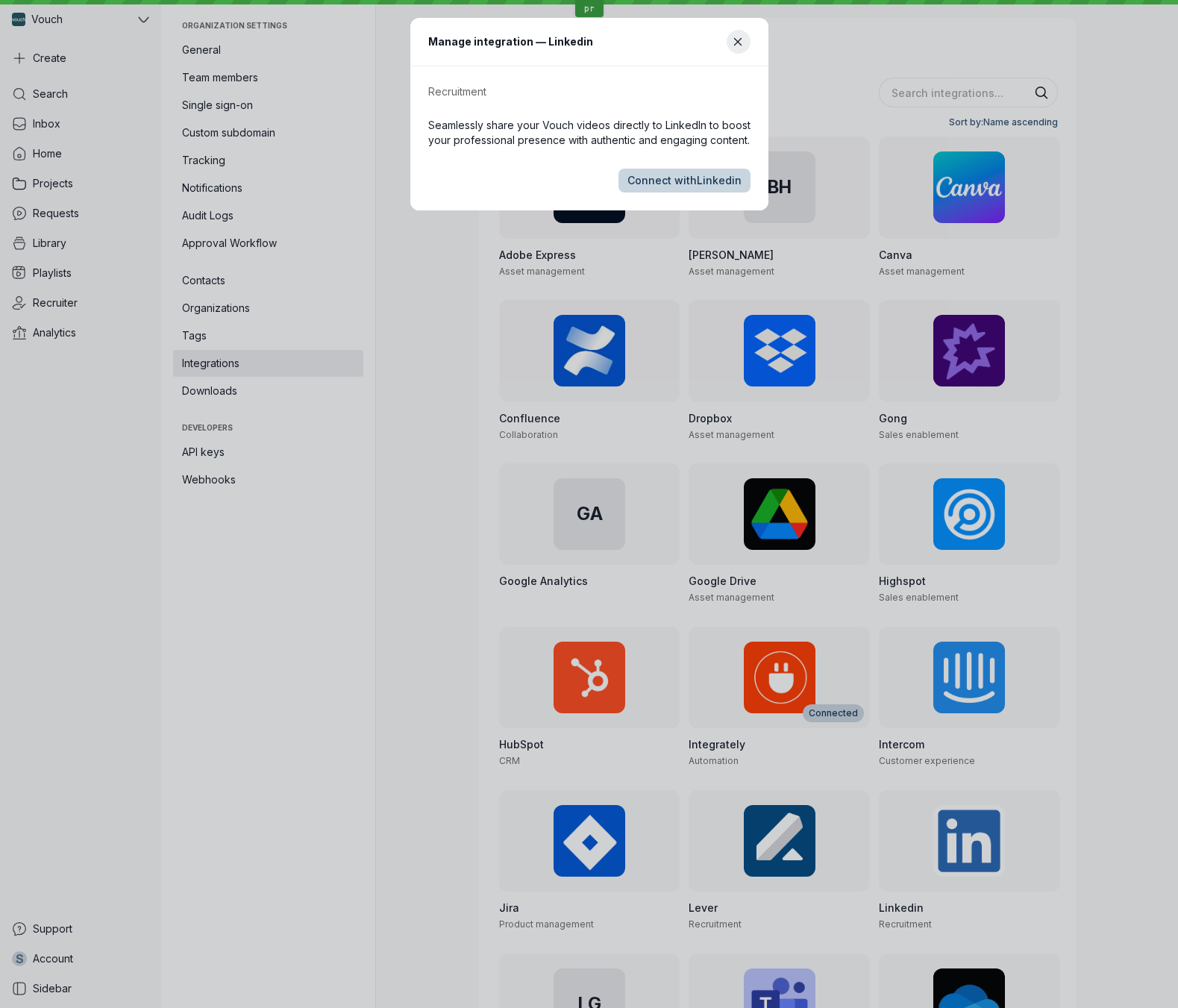 The image size is (1178, 1008). What do you see at coordinates (457, 91) in the screenshot?
I see `span: Recruitment` at bounding box center [457, 91].